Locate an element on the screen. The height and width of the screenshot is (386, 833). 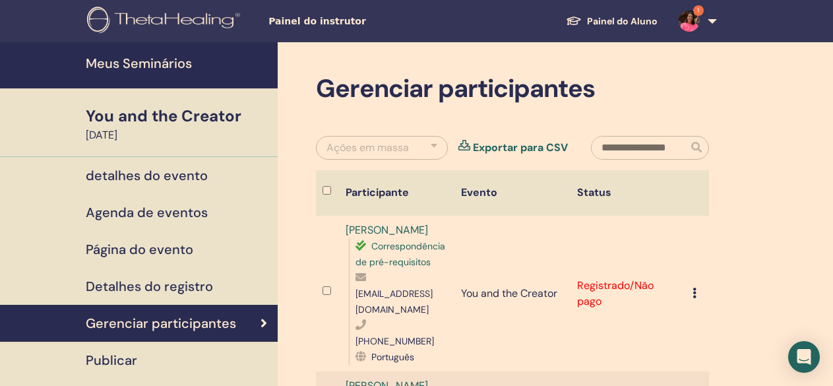
h4: Gerenciar participantes is located at coordinates (161, 323).